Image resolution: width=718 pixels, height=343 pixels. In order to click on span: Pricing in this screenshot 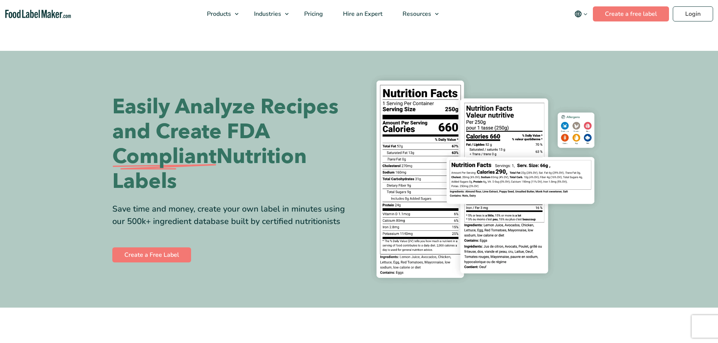, I will do `click(313, 14)`.